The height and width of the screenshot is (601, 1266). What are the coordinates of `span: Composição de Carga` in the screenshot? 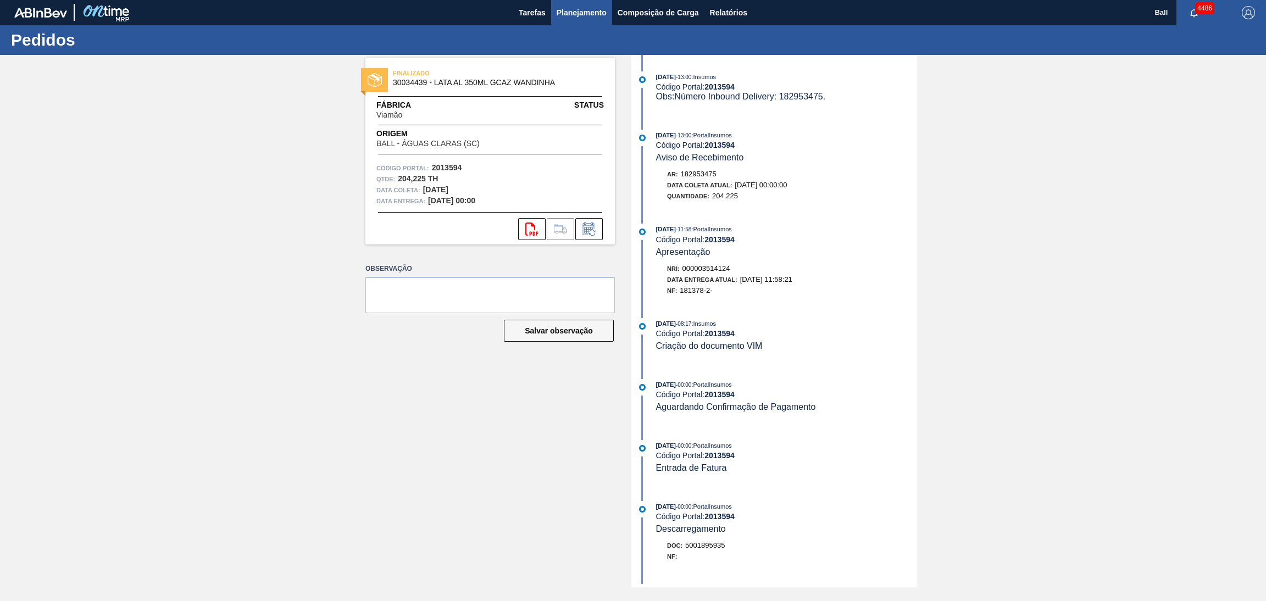 It's located at (658, 13).